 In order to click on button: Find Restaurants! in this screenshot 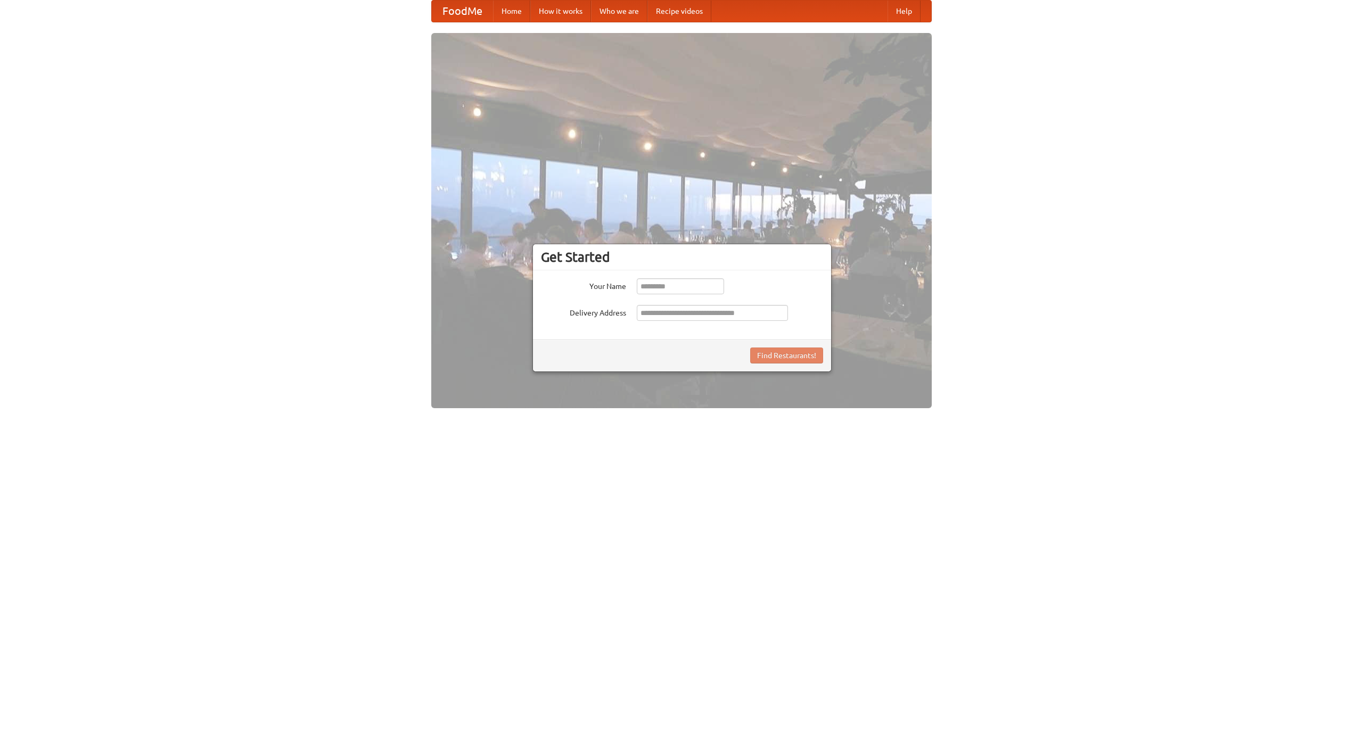, I will do `click(786, 356)`.